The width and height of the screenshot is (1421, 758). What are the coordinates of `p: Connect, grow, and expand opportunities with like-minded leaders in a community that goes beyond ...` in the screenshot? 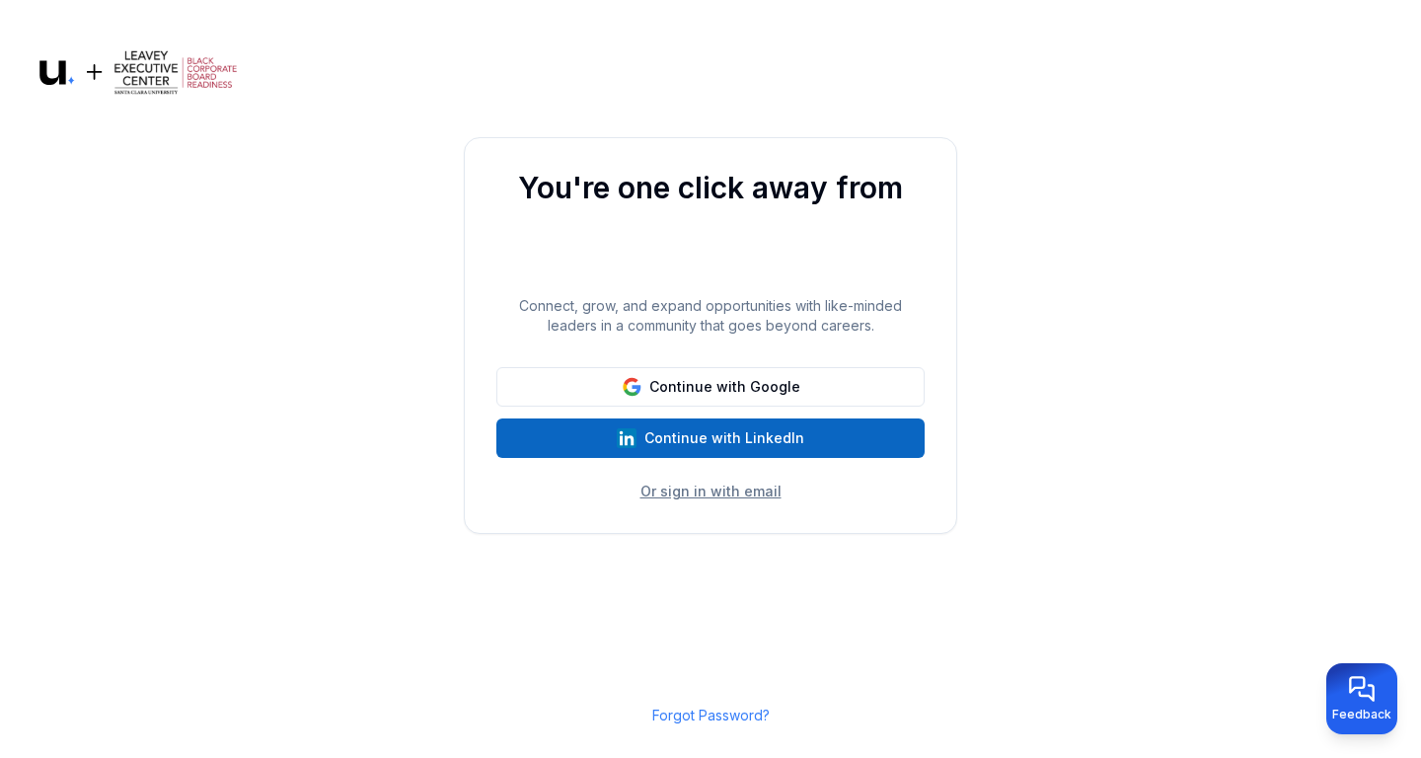 It's located at (711, 316).